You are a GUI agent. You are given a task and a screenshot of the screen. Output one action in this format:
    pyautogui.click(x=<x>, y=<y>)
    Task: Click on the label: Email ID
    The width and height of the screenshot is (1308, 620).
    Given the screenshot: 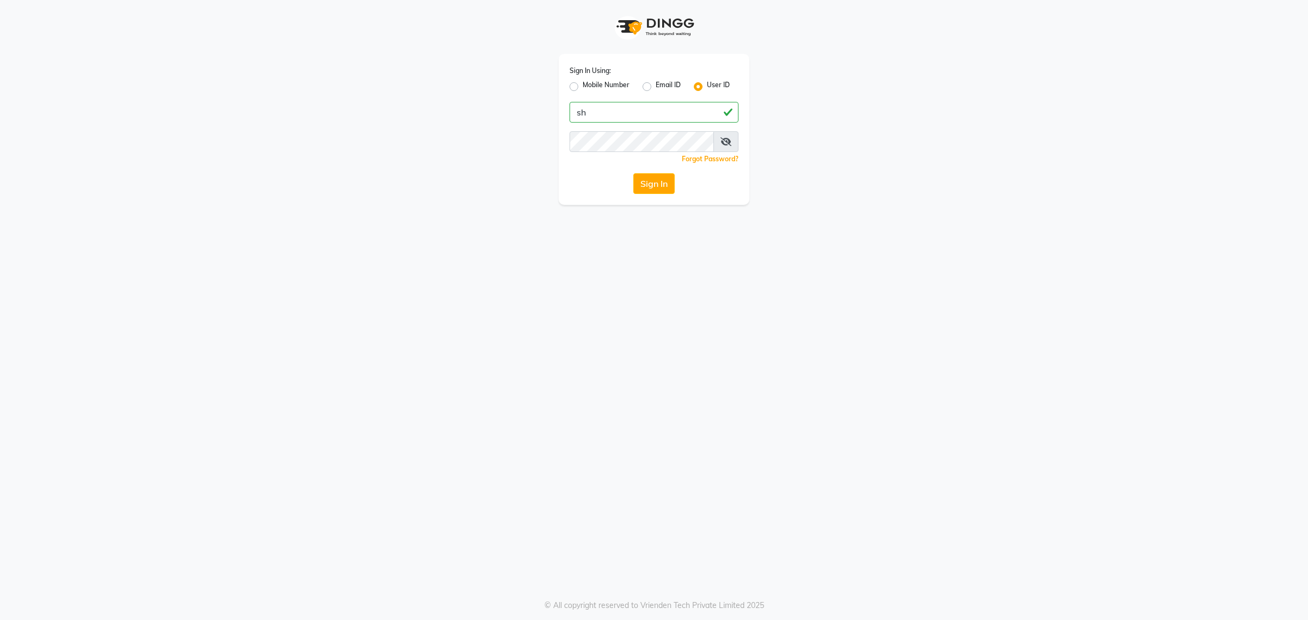 What is the action you would take?
    pyautogui.click(x=668, y=87)
    